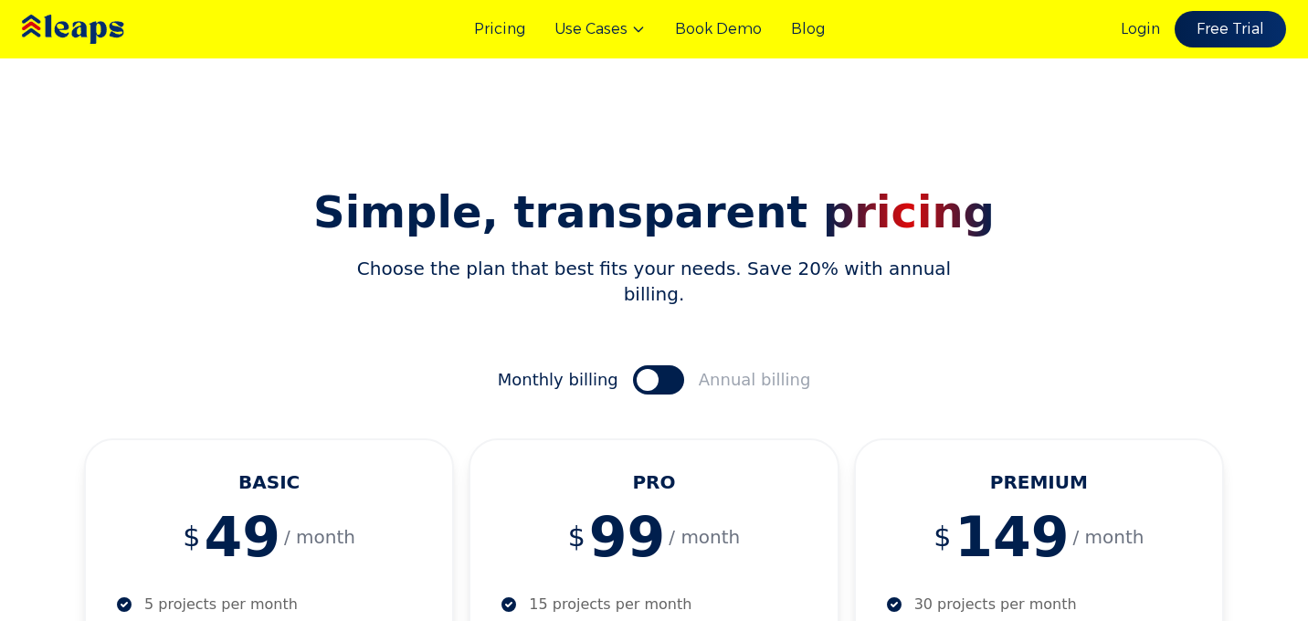  Describe the element at coordinates (221, 605) in the screenshot. I see `p: 5 projects per month` at that location.